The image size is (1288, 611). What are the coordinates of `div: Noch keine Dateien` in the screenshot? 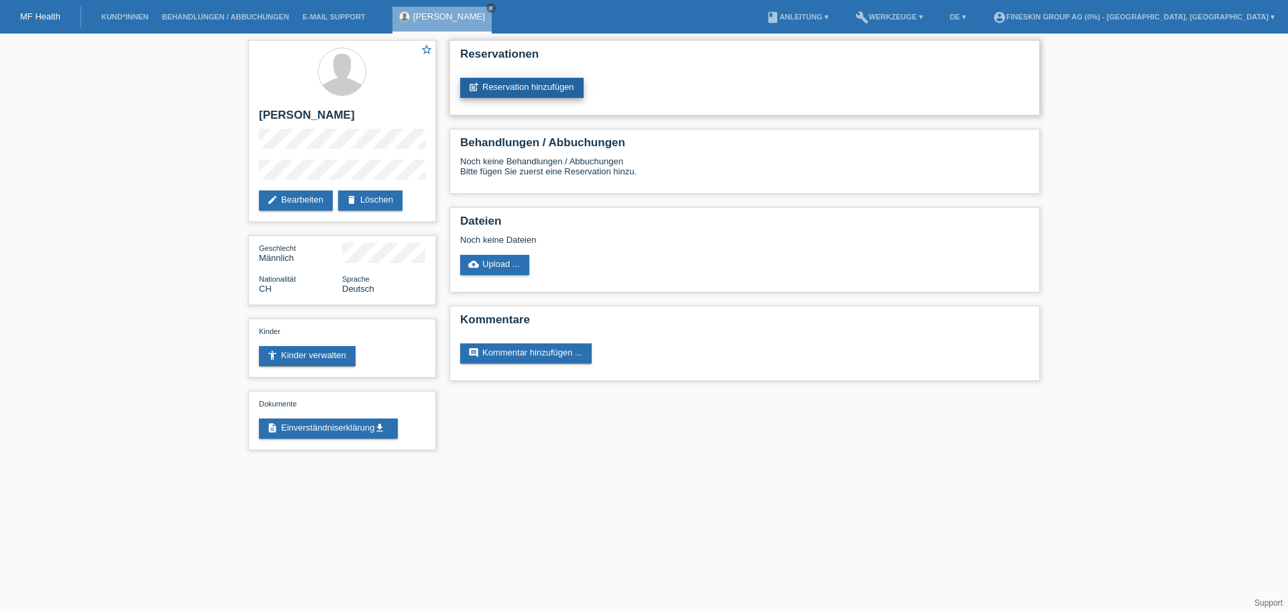 It's located at (665, 239).